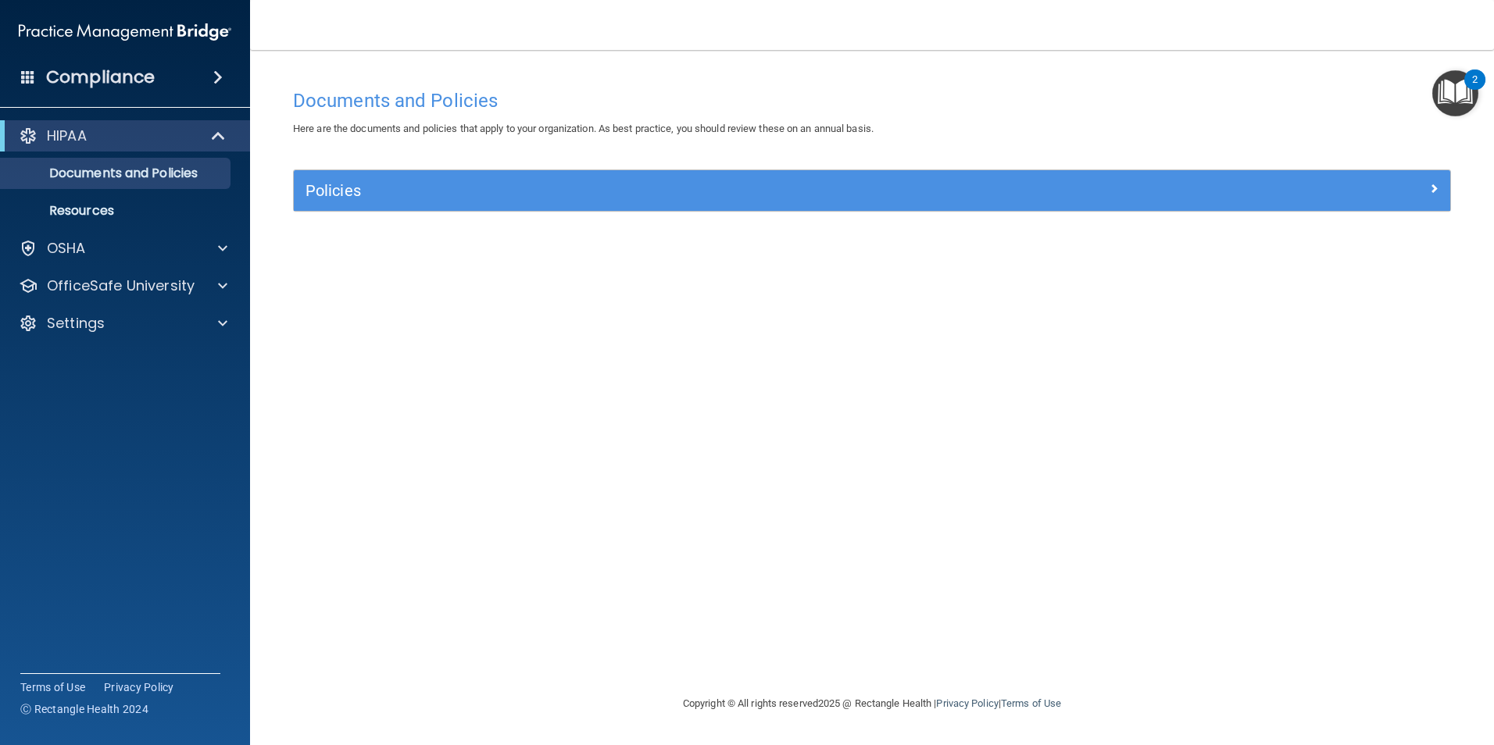 Image resolution: width=1494 pixels, height=745 pixels. Describe the element at coordinates (123, 286) in the screenshot. I see `a: OfficeSafe University` at that location.